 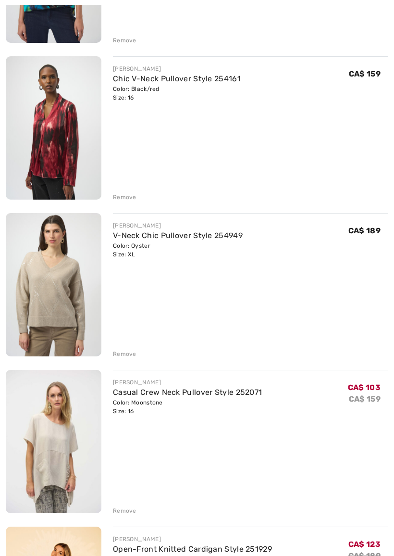 What do you see at coordinates (192, 549) in the screenshot?
I see `a: Open-Front Knitted Cardigan Style 251929` at bounding box center [192, 549].